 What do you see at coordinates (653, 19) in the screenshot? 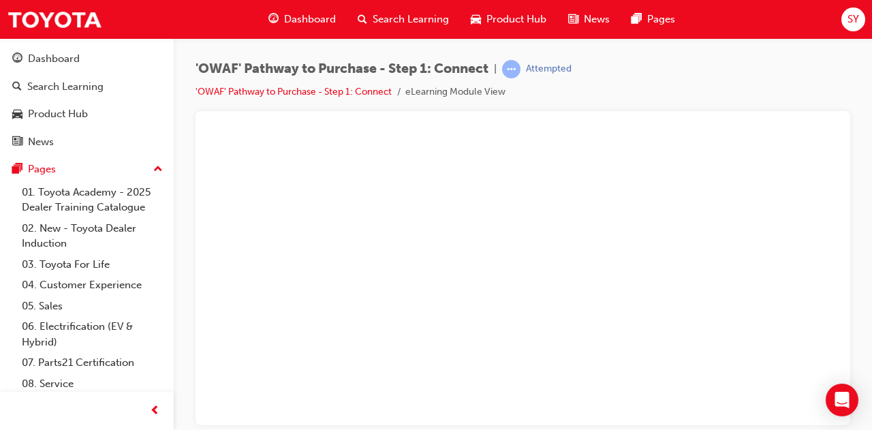
I see `a: pages-iconPages` at bounding box center [653, 19].